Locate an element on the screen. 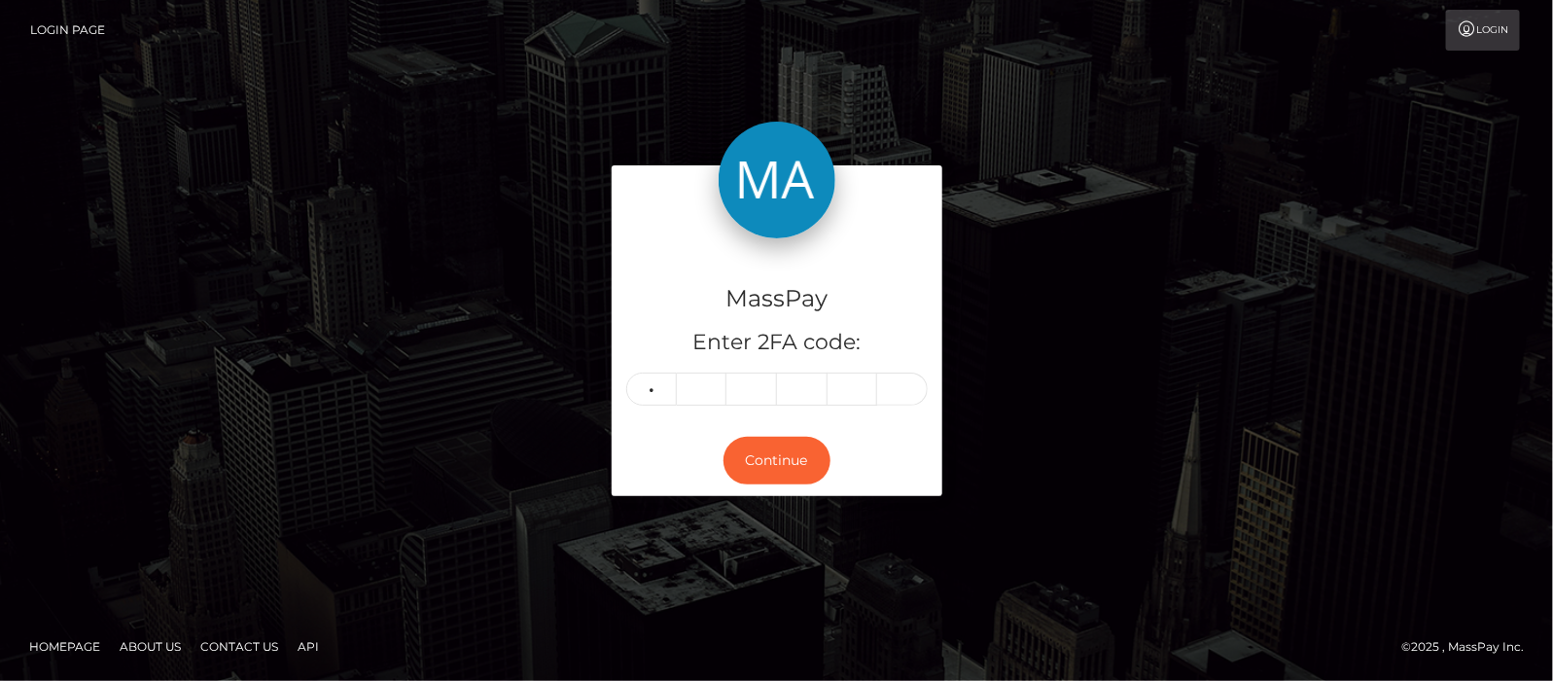  img: MassPay is located at coordinates (777, 180).